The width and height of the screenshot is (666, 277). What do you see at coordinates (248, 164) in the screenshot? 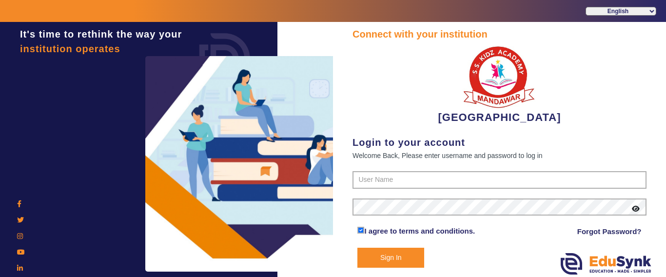
I see `img: login3.png` at bounding box center [248, 164].